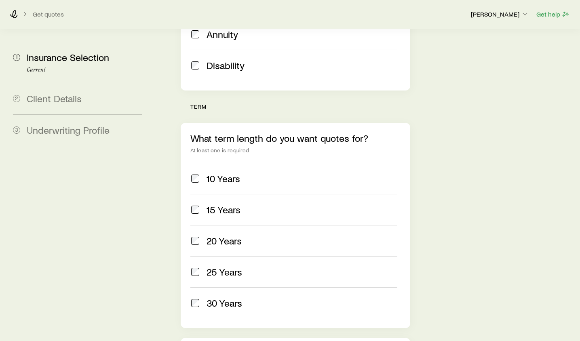 This screenshot has height=341, width=580. I want to click on span: Disability, so click(225, 65).